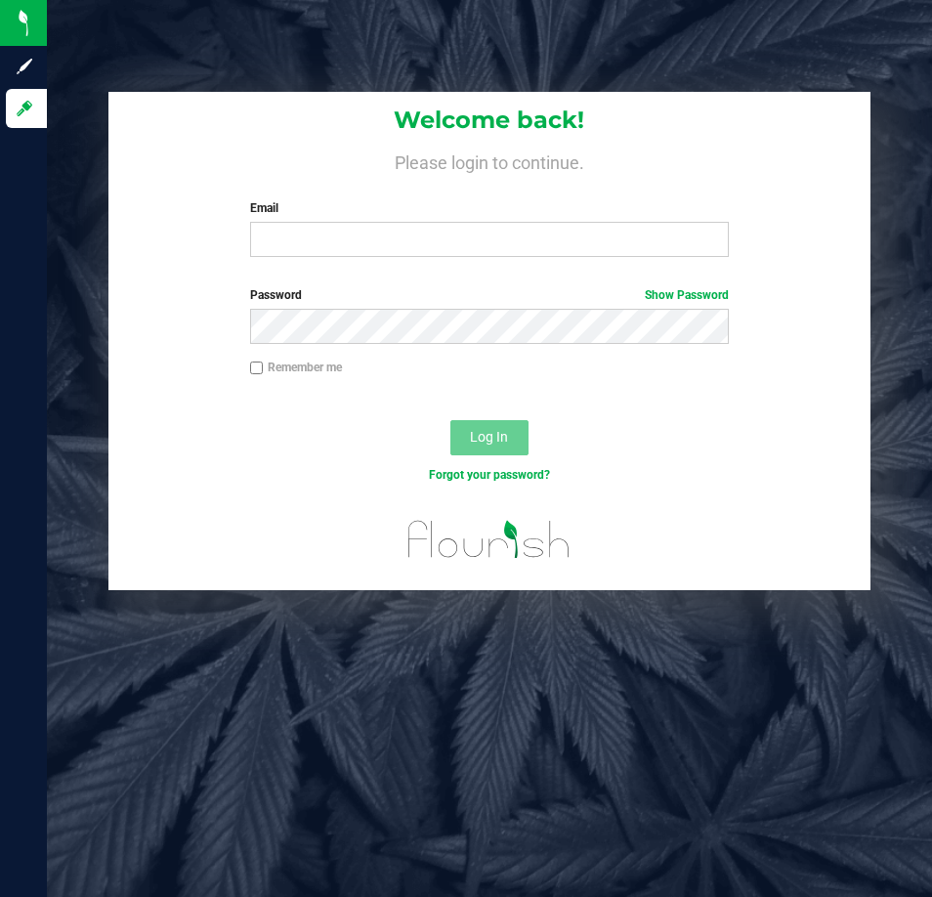 The image size is (932, 897). I want to click on img: flourish_logo.svg, so click(488, 539).